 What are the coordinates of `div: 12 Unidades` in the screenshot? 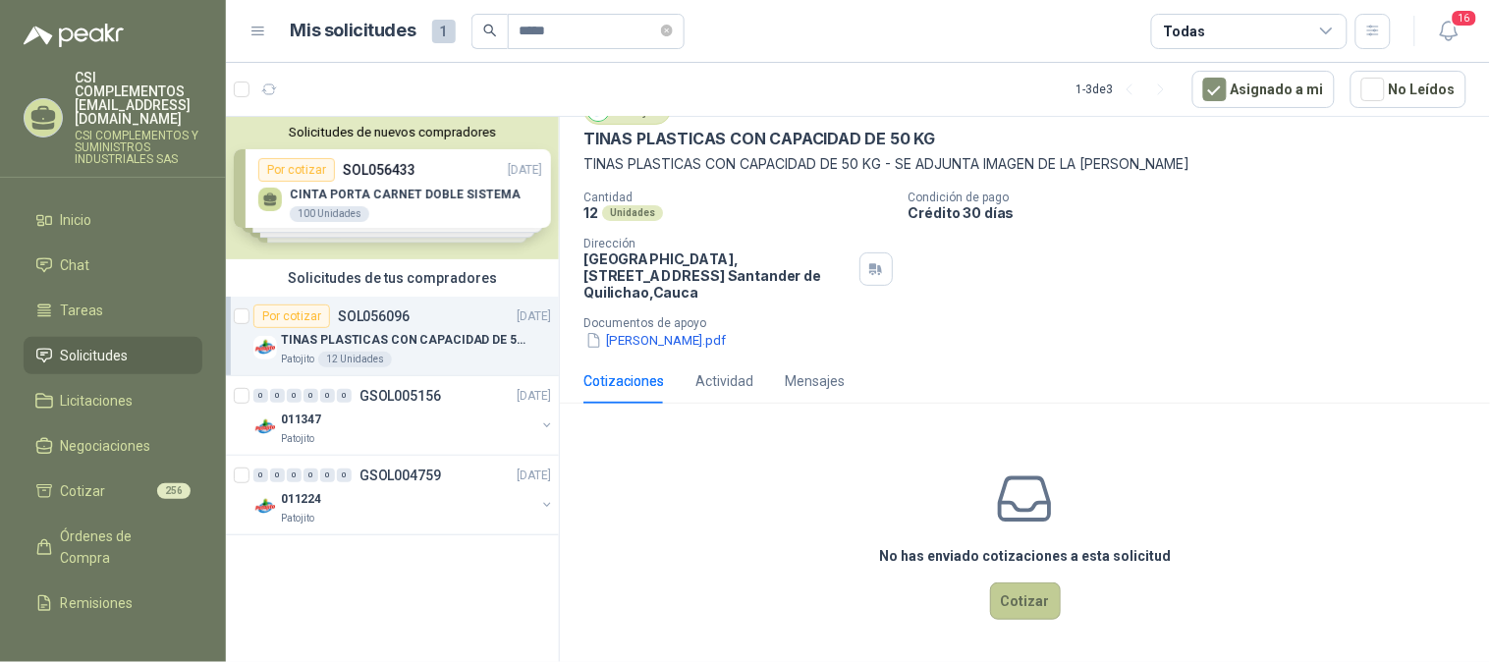 It's located at (355, 360).